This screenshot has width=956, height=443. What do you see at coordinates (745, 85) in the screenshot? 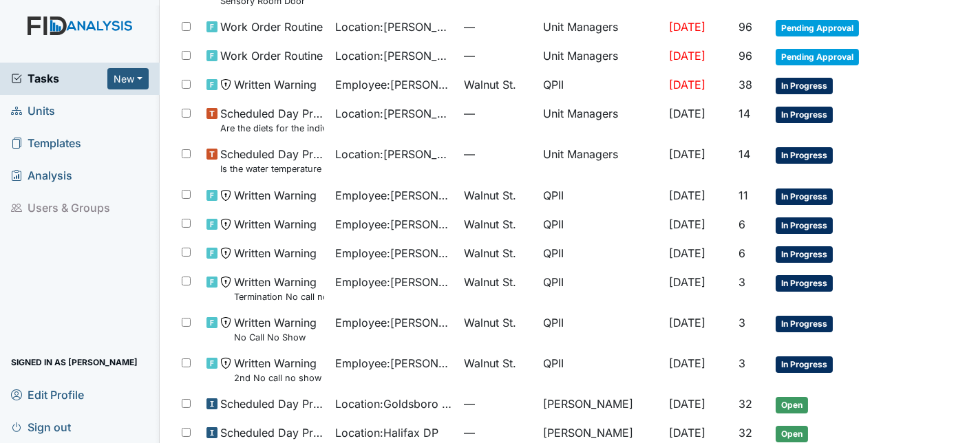
I see `span: 38` at bounding box center [745, 85].